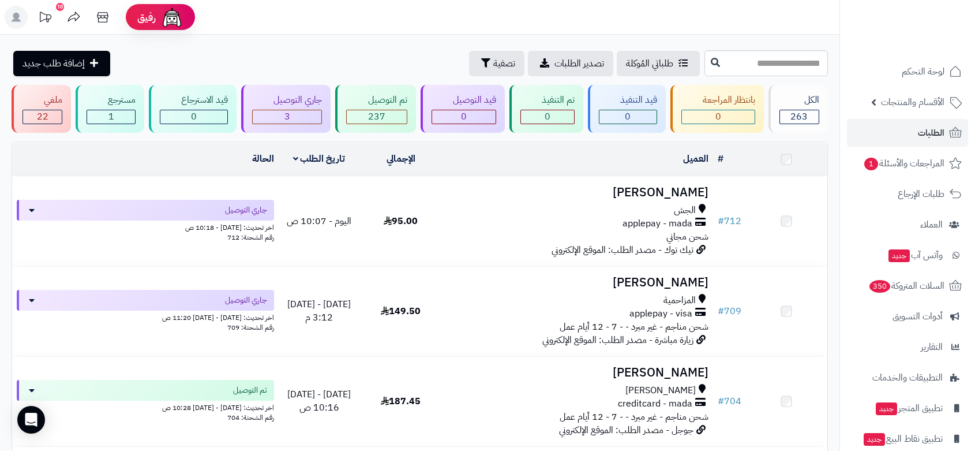  What do you see at coordinates (907, 72) in the screenshot?
I see `a: لوحة التحكم` at bounding box center [907, 72].